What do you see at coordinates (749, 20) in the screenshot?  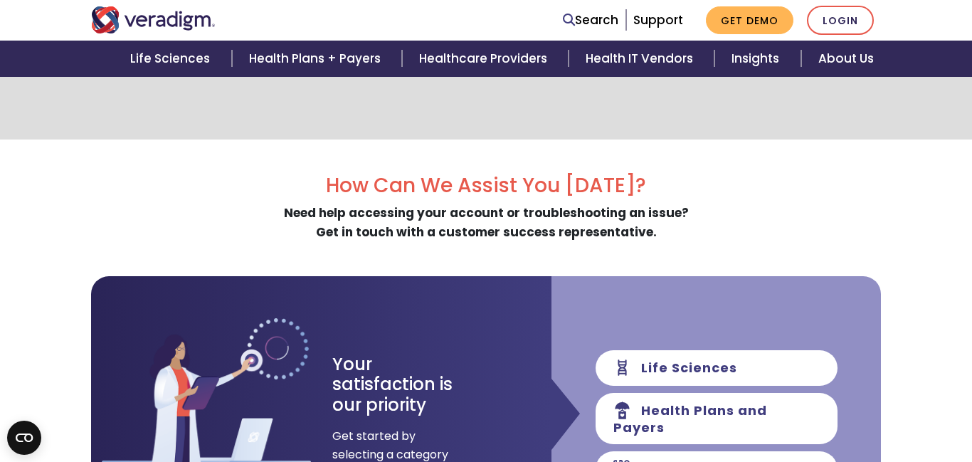 I see `a: Get Demo` at bounding box center [749, 20].